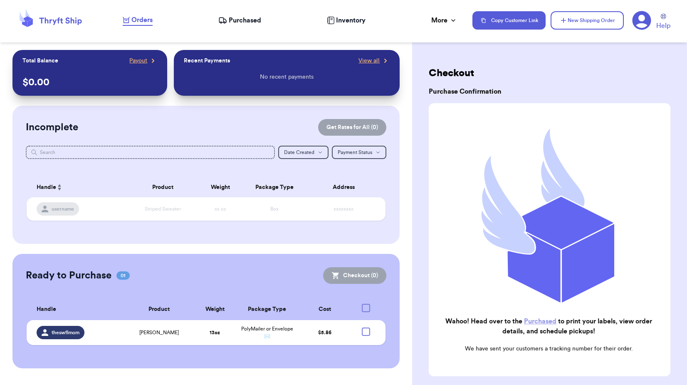  Describe the element at coordinates (344, 209) in the screenshot. I see `span: xxxxxxxx` at that location.